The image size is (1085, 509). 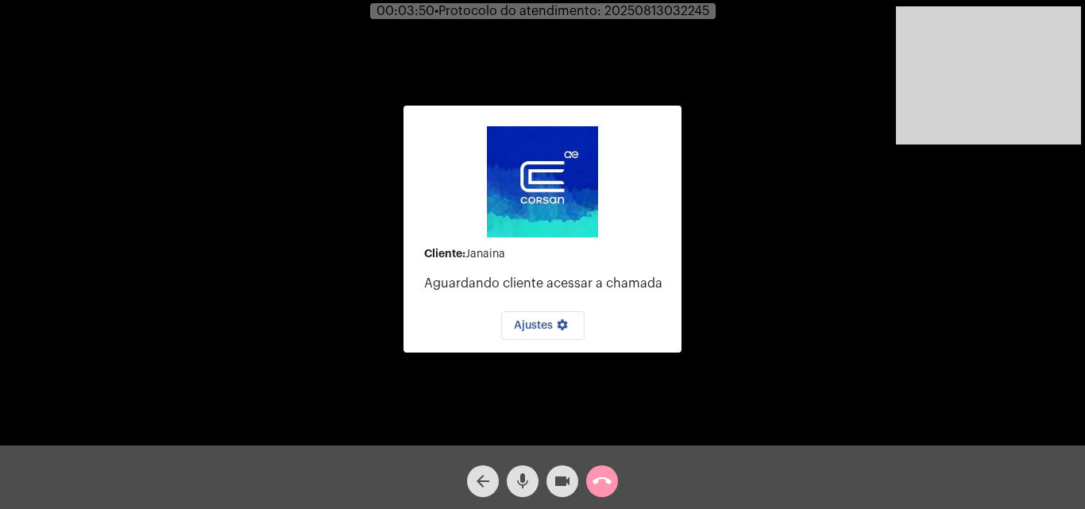 I want to click on div: Janaina, so click(x=546, y=254).